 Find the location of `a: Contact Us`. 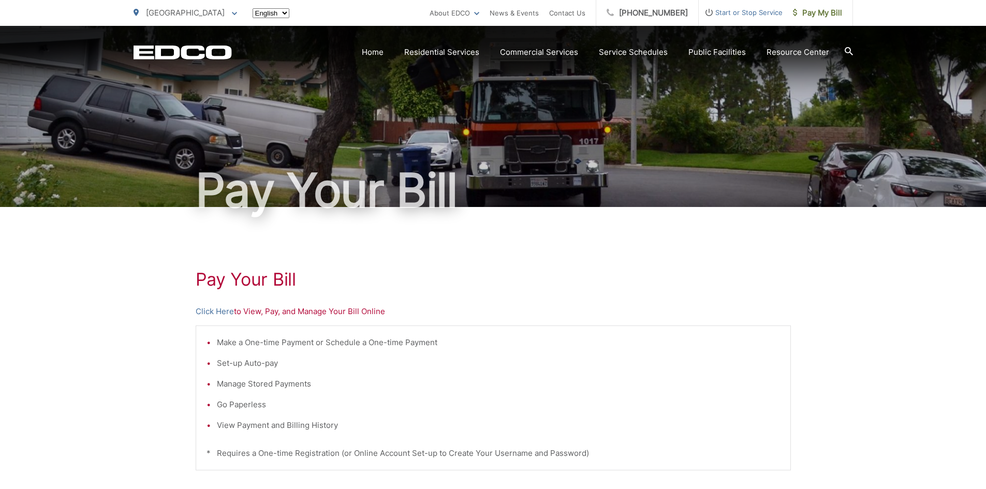

a: Contact Us is located at coordinates (567, 13).